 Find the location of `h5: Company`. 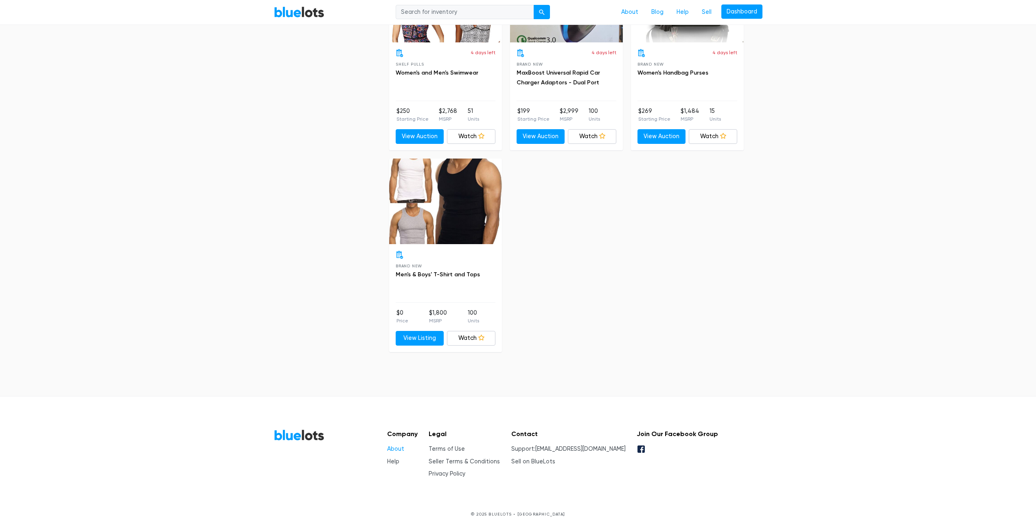

h5: Company is located at coordinates (402, 433).